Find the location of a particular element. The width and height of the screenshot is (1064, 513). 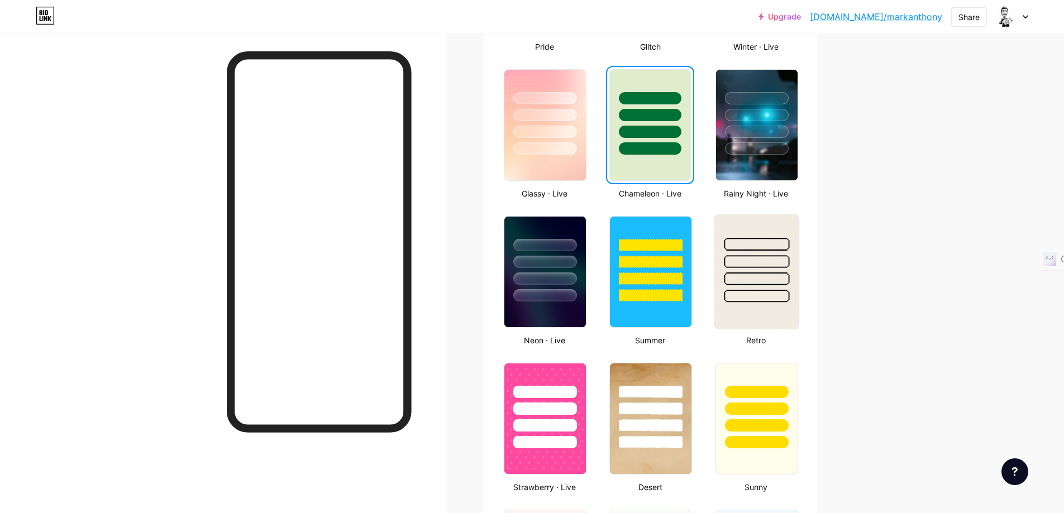

div: Neon · Live is located at coordinates (544, 340).